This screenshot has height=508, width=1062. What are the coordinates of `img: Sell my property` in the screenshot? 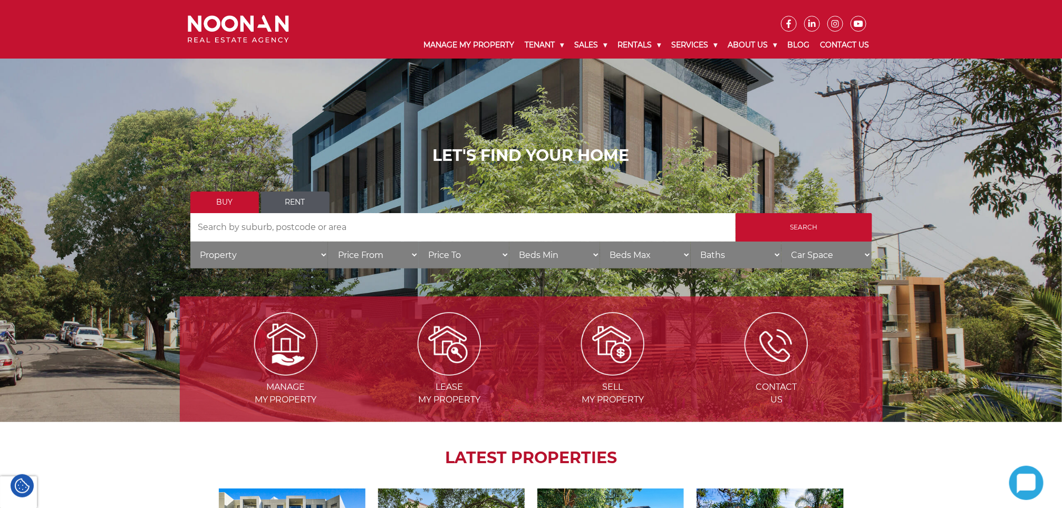 It's located at (613, 344).